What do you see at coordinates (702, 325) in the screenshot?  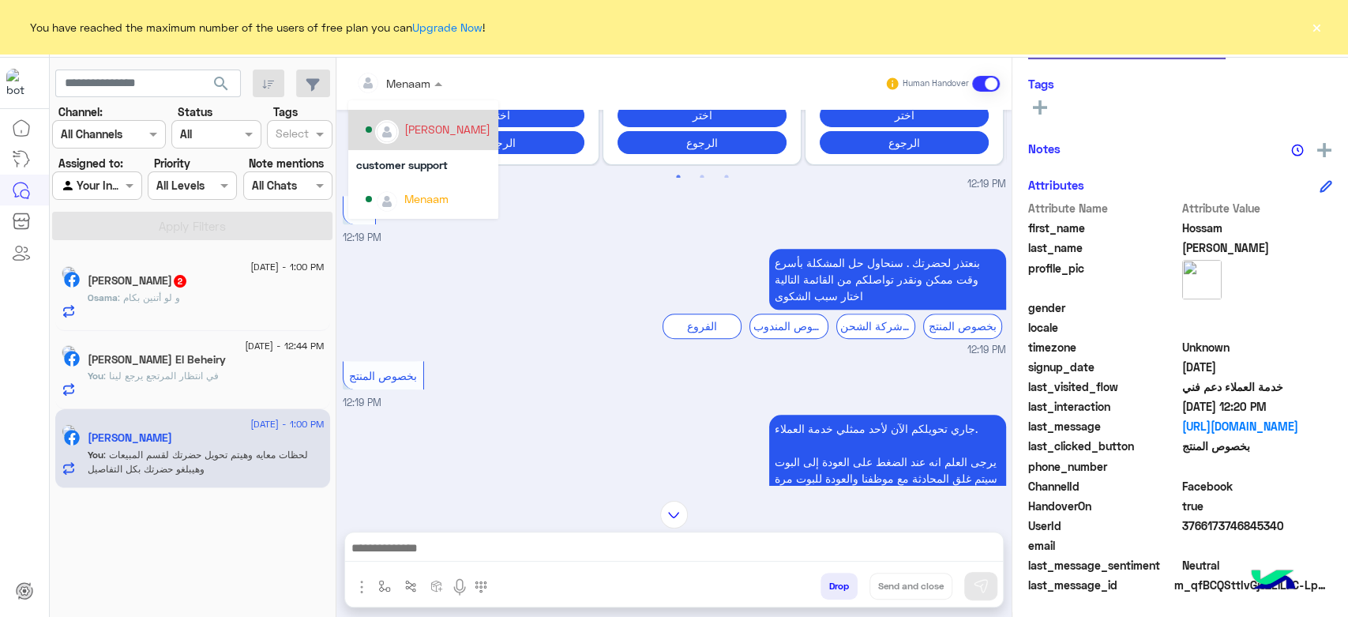 I see `div: الفروع` at bounding box center [702, 325].